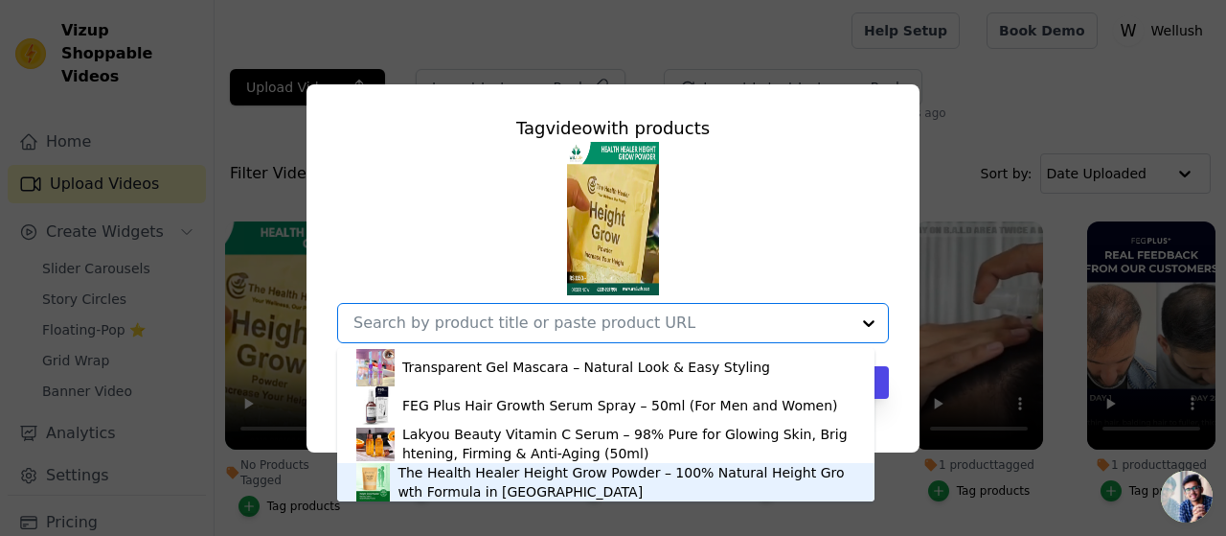  What do you see at coordinates (613, 218) in the screenshot?
I see `img: tn-48977d714a3a49e09ef18d26e13815d1.png` at bounding box center [613, 218].